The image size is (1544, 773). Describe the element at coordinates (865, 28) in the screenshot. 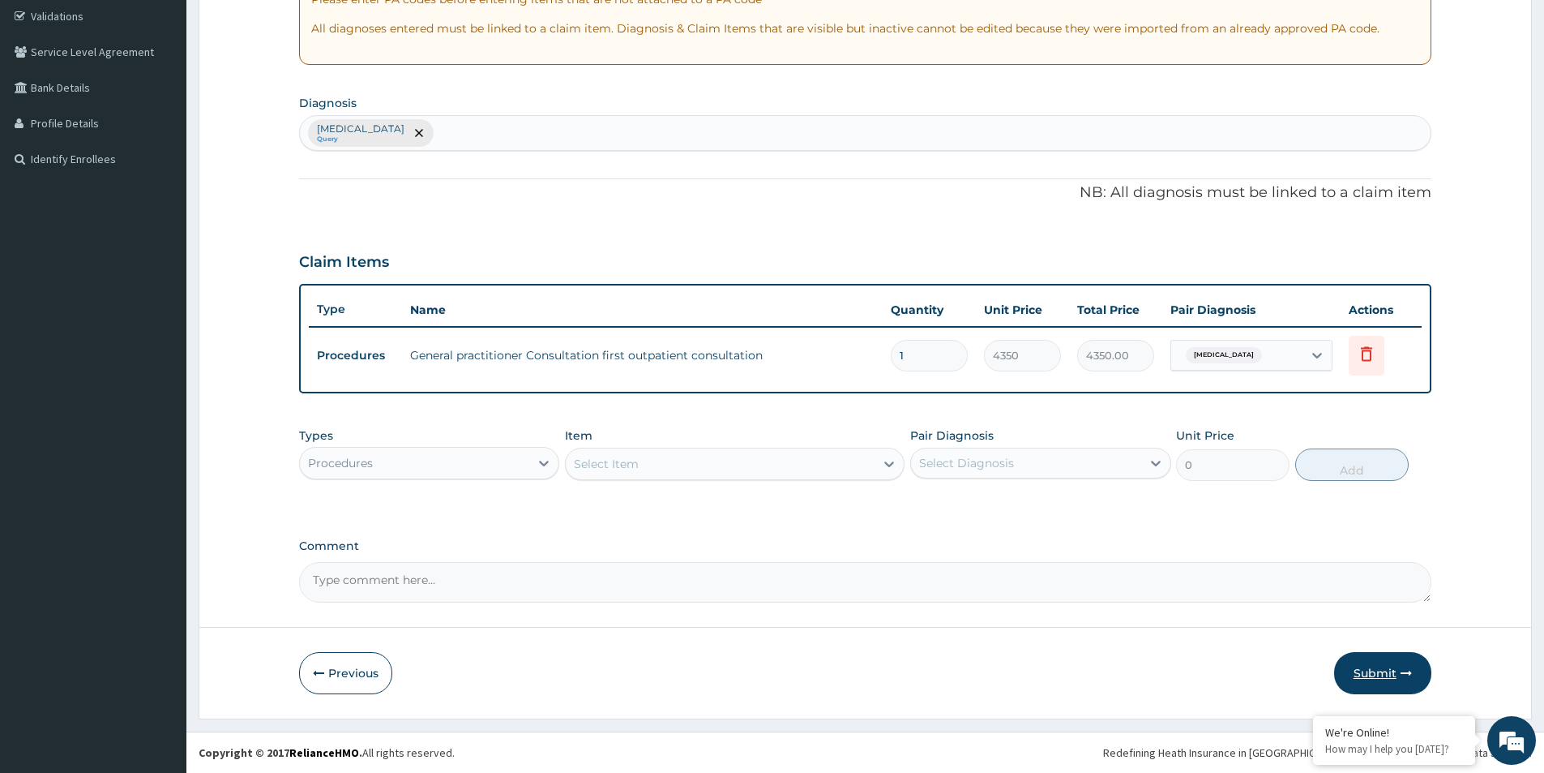

I see `p: All diagnoses entered must be linked to a claim item. Diagnosis & Claim Items that are visible bu...` at that location.